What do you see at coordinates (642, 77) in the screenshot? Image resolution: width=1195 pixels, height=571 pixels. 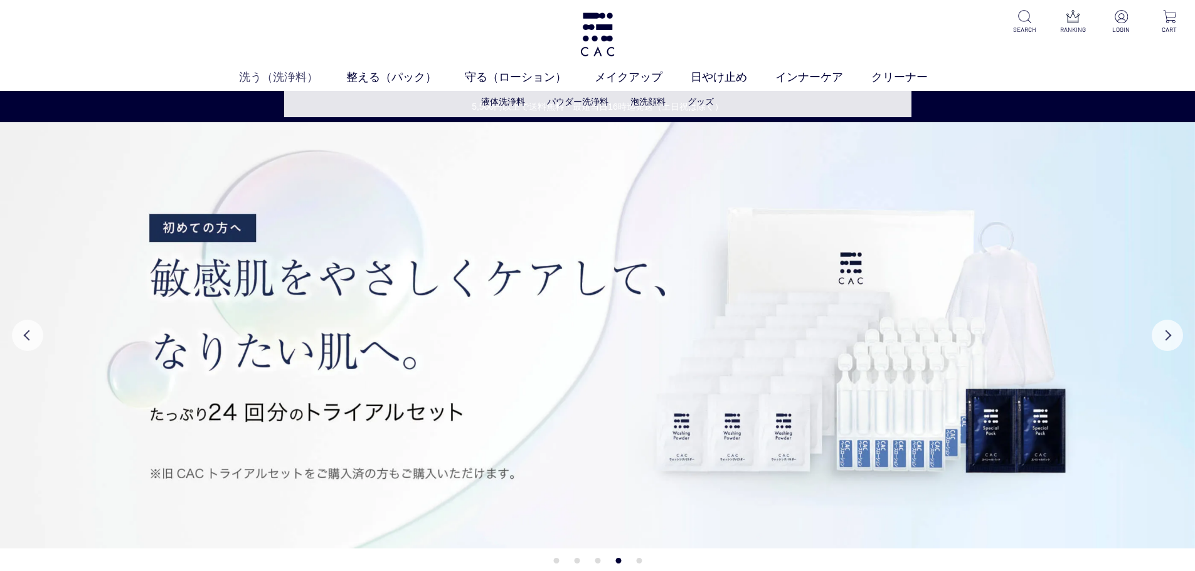 I see `a: メイクアップ` at bounding box center [642, 77].